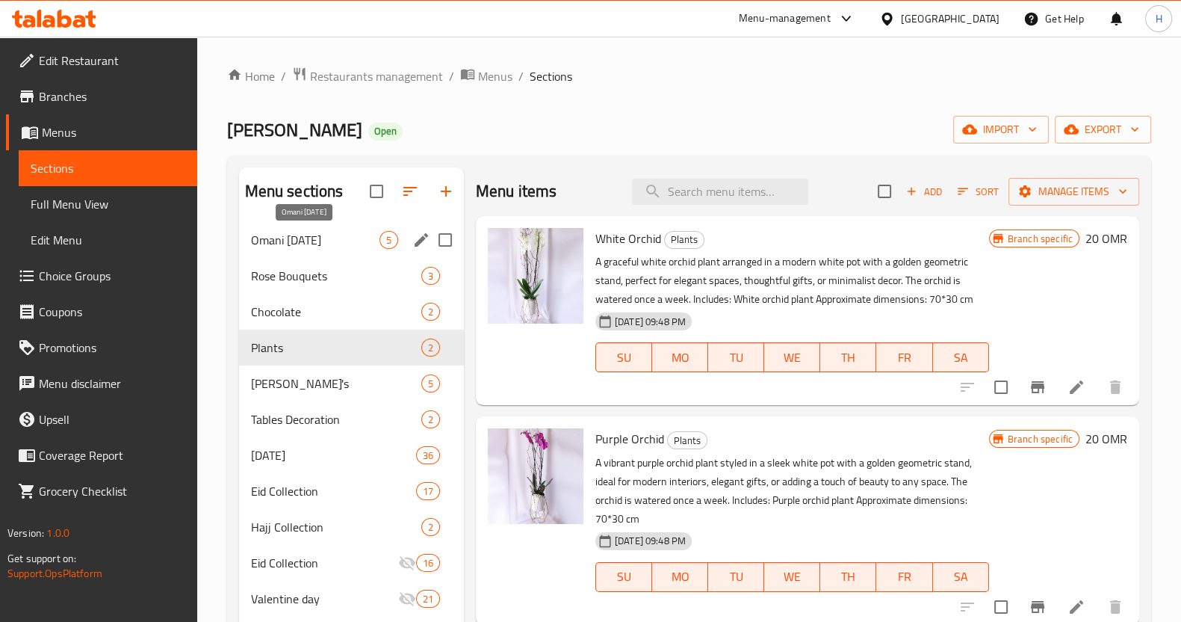 This screenshot has width=1181, height=622. I want to click on a: Upsell, so click(102, 419).